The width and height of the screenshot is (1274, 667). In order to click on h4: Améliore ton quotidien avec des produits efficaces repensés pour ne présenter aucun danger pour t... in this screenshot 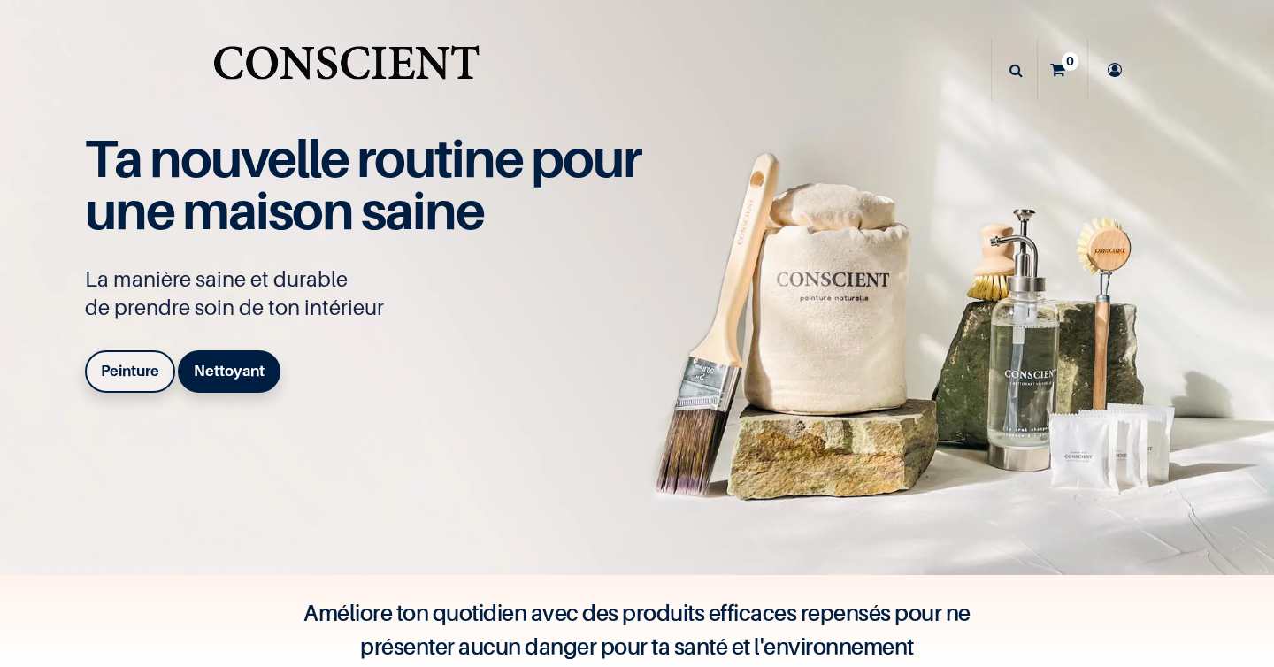, I will do `click(637, 630)`.